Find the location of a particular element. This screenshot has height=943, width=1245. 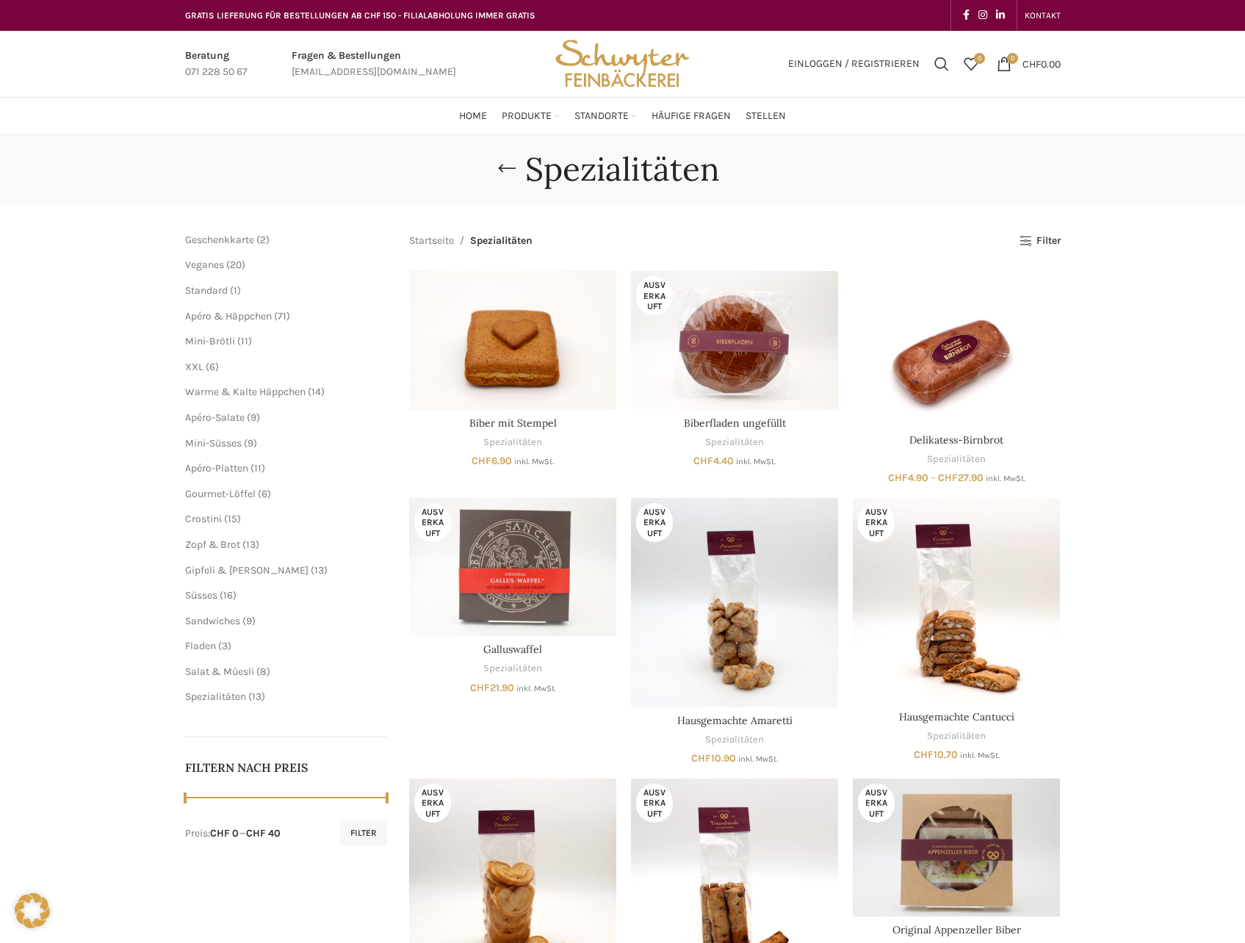

span: Spezialitäten is located at coordinates (215, 697).